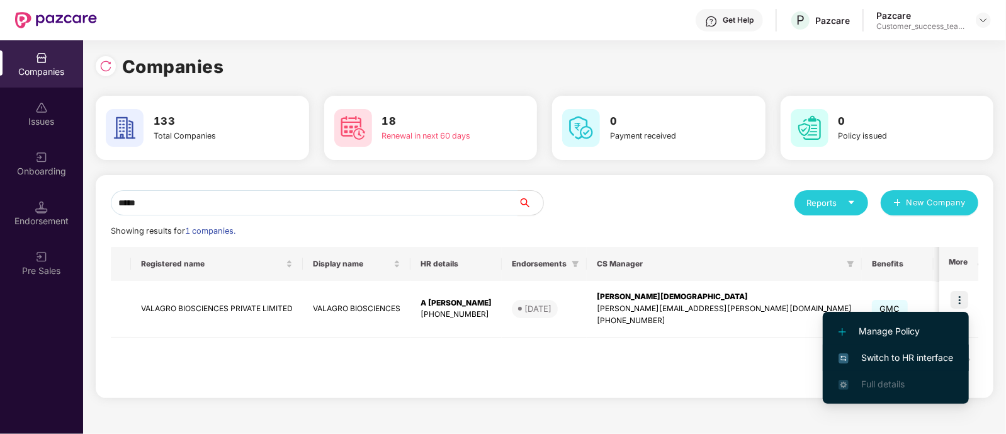 The image size is (1006, 434). I want to click on span: CS Manager, so click(719, 264).